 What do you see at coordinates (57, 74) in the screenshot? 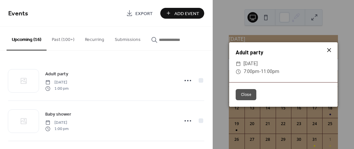
I see `a: Adult party` at bounding box center [57, 74].